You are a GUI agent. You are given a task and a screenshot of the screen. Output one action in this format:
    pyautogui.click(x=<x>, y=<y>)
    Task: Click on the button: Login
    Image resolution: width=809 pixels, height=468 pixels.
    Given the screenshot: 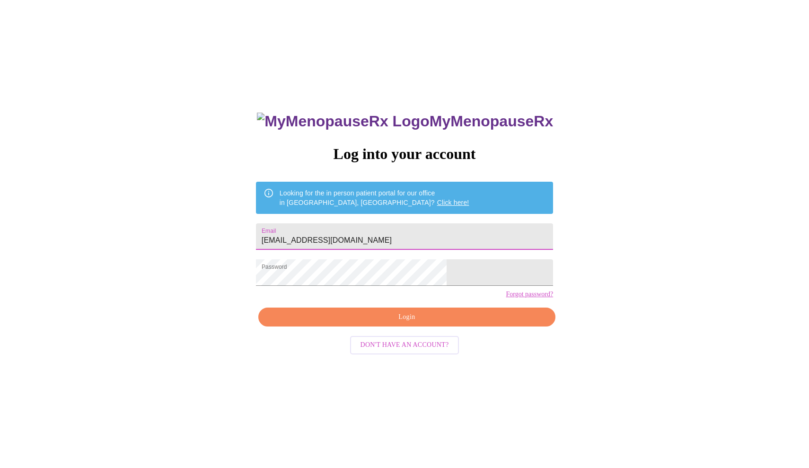 What is the action you would take?
    pyautogui.click(x=407, y=317)
    